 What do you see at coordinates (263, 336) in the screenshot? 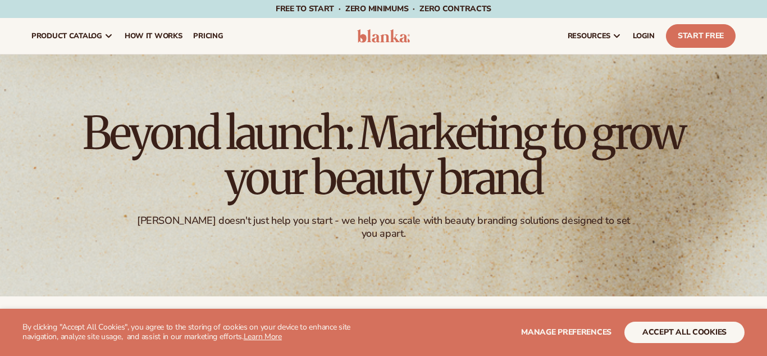
I see `a: Learn More` at bounding box center [263, 336].